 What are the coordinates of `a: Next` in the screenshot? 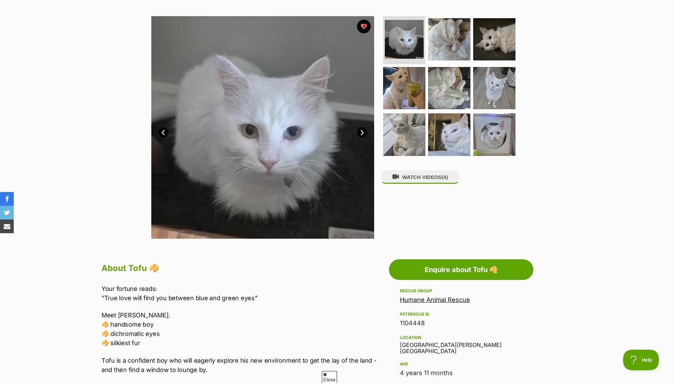 It's located at (362, 133).